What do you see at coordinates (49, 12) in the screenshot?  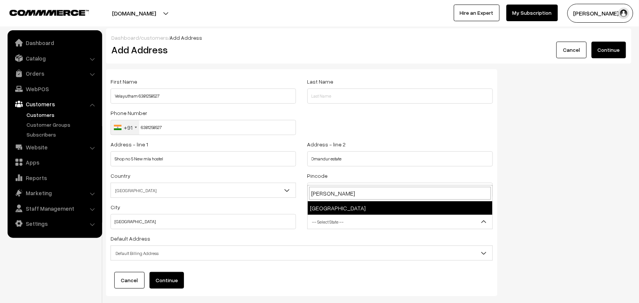 I see `img: COMMMERCE` at bounding box center [49, 12].